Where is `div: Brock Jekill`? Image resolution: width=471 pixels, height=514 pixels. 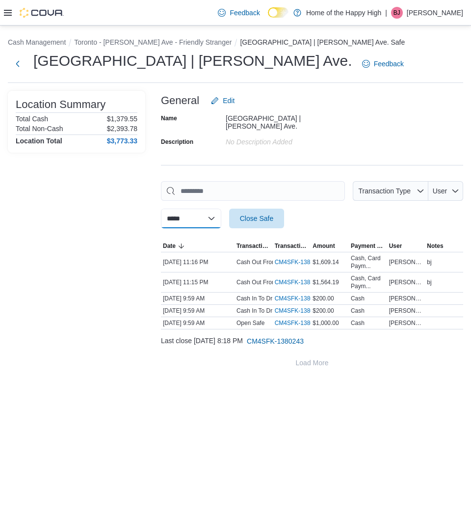 div: Brock Jekill is located at coordinates (397, 13).